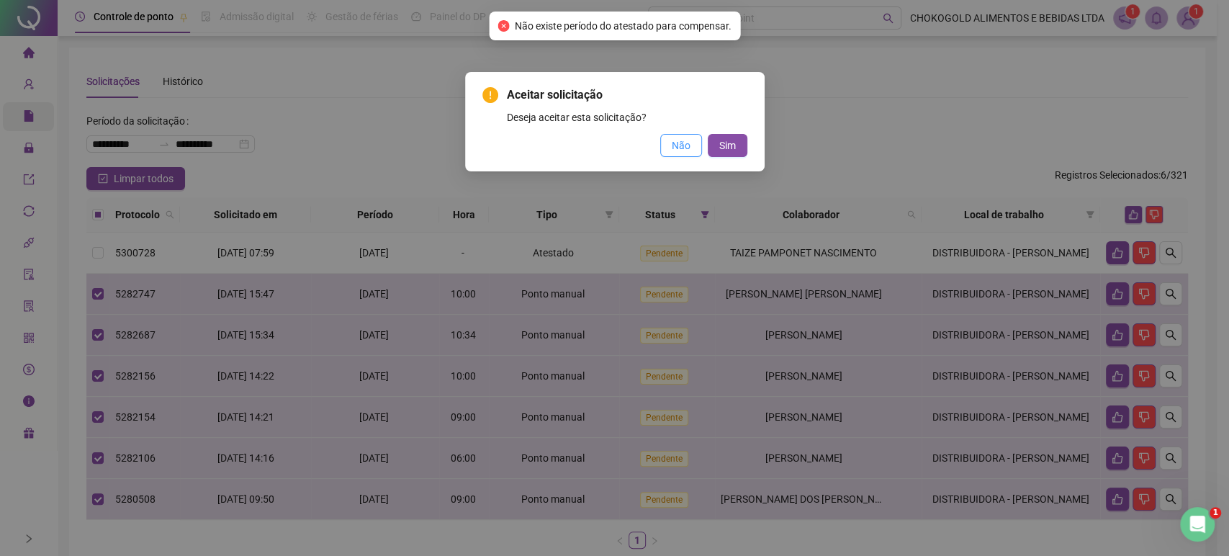 This screenshot has width=1229, height=556. I want to click on span: Não, so click(681, 145).